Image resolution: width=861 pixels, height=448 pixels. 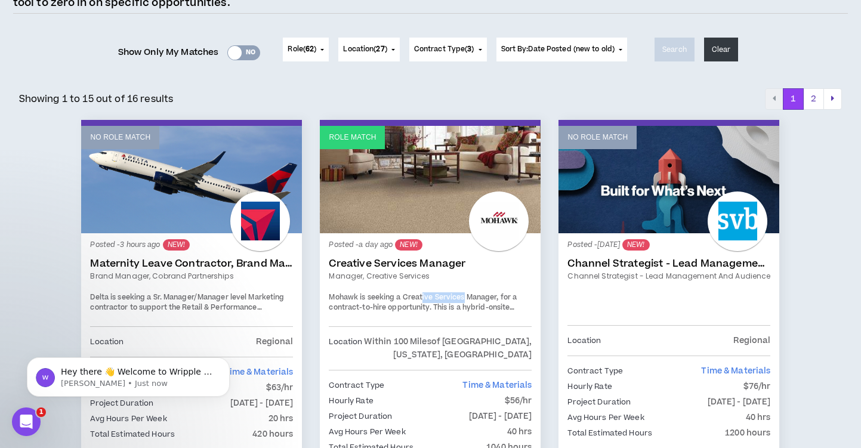 I want to click on span: Contract Type ( ), so click(x=444, y=50).